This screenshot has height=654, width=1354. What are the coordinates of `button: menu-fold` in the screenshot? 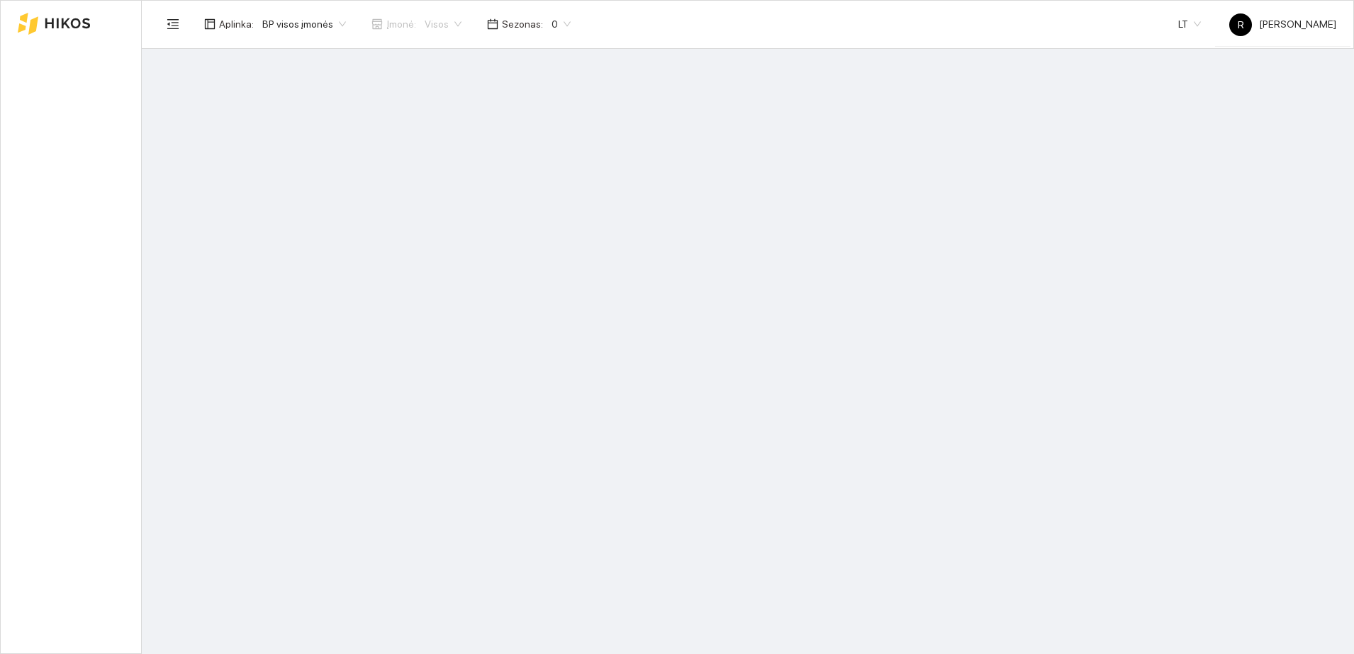 It's located at (173, 24).